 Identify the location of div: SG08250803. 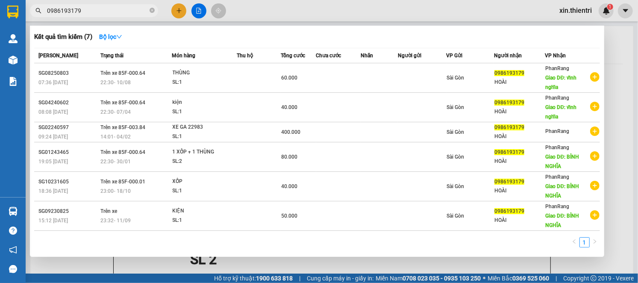
(68, 73).